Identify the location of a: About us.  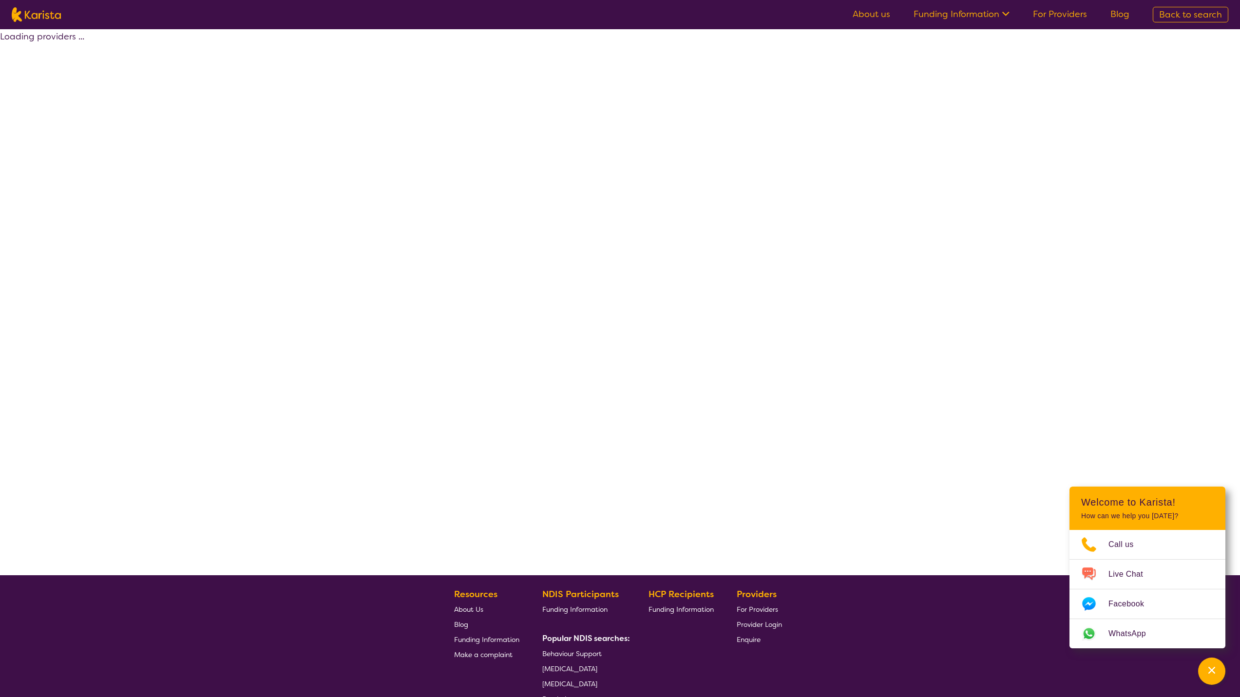
(871, 14).